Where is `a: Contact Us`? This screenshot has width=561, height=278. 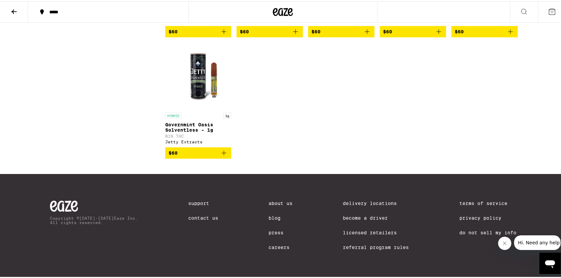
a: Contact Us is located at coordinates (203, 216).